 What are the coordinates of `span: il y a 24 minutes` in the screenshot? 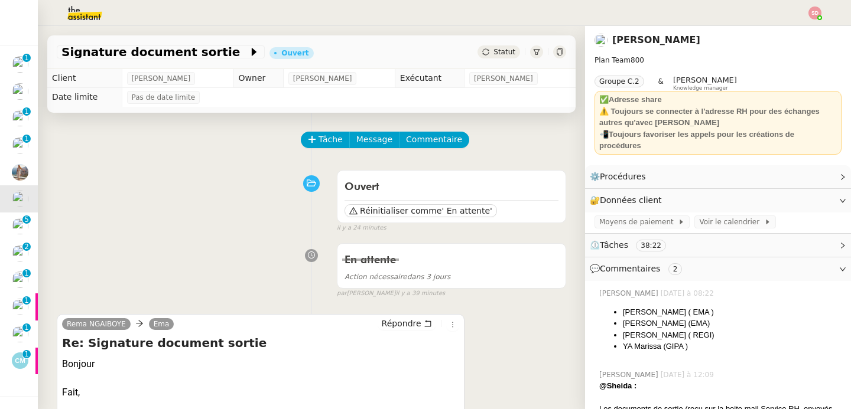 It's located at (362, 228).